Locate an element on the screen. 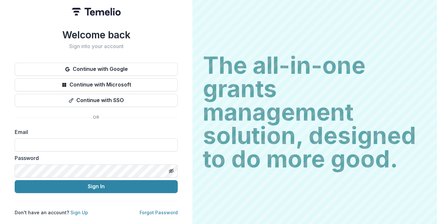 Image resolution: width=437 pixels, height=224 pixels. label: Email is located at coordinates (94, 132).